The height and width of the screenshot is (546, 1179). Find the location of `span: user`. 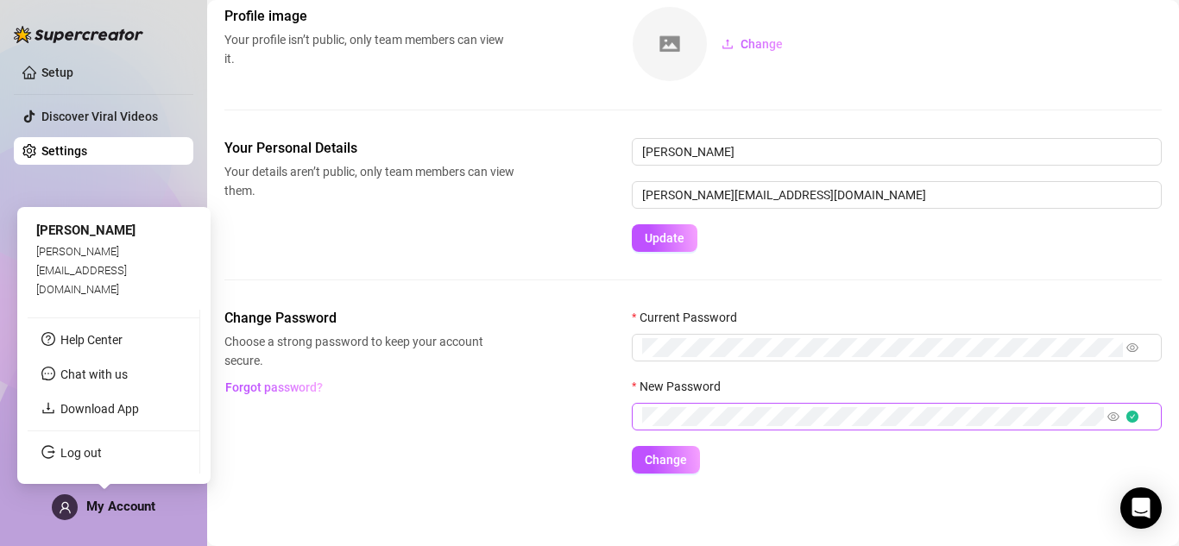

span: user is located at coordinates (65, 508).